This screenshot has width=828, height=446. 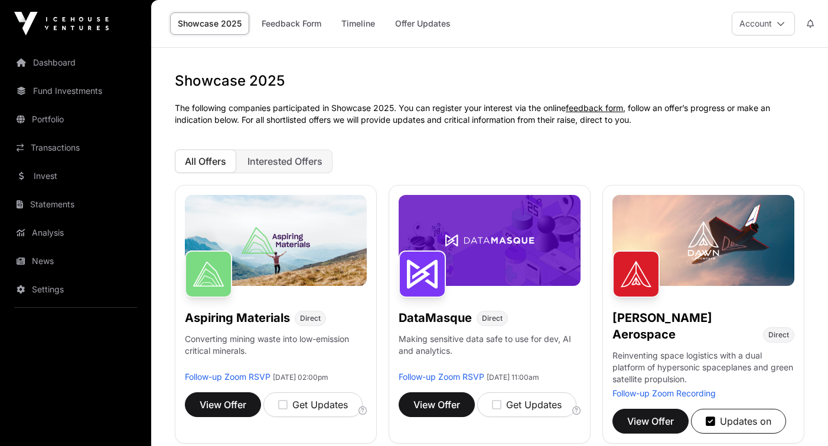 I want to click on img: Aspiring Materials, so click(x=208, y=274).